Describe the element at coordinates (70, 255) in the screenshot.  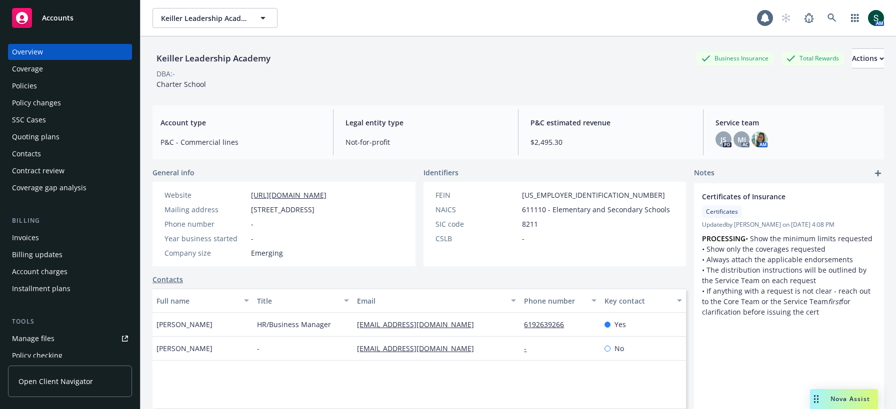
I see `a: Billing updates` at that location.